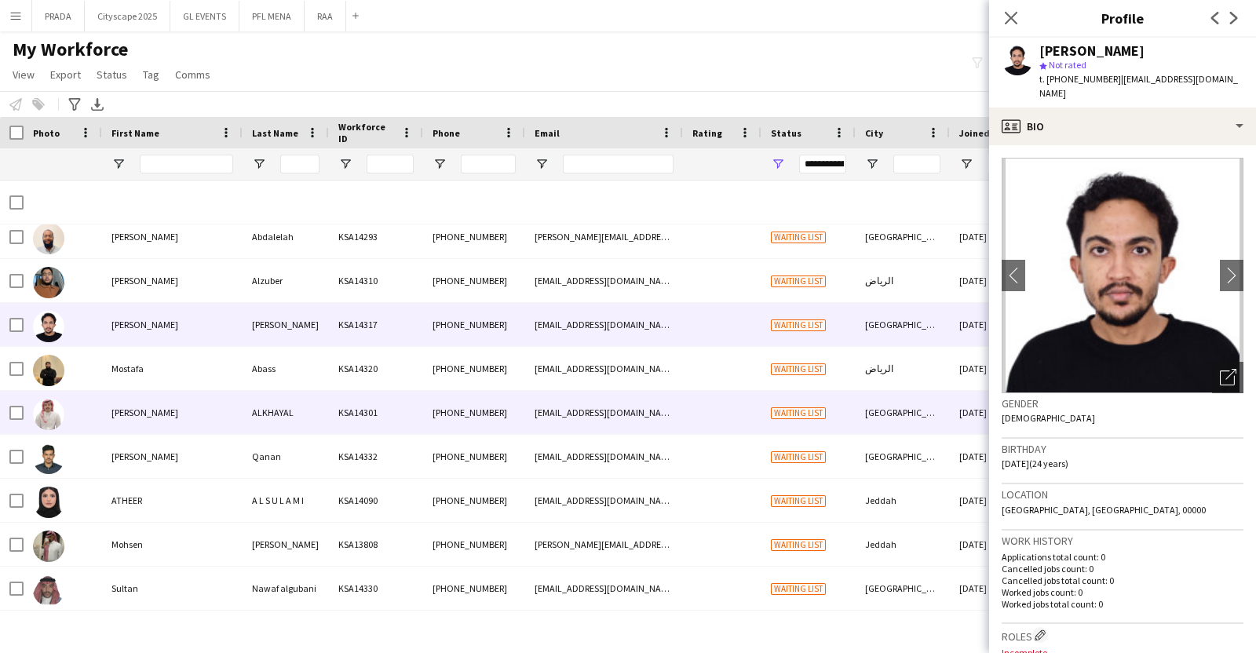  I want to click on h3: Gender, so click(1122, 403).